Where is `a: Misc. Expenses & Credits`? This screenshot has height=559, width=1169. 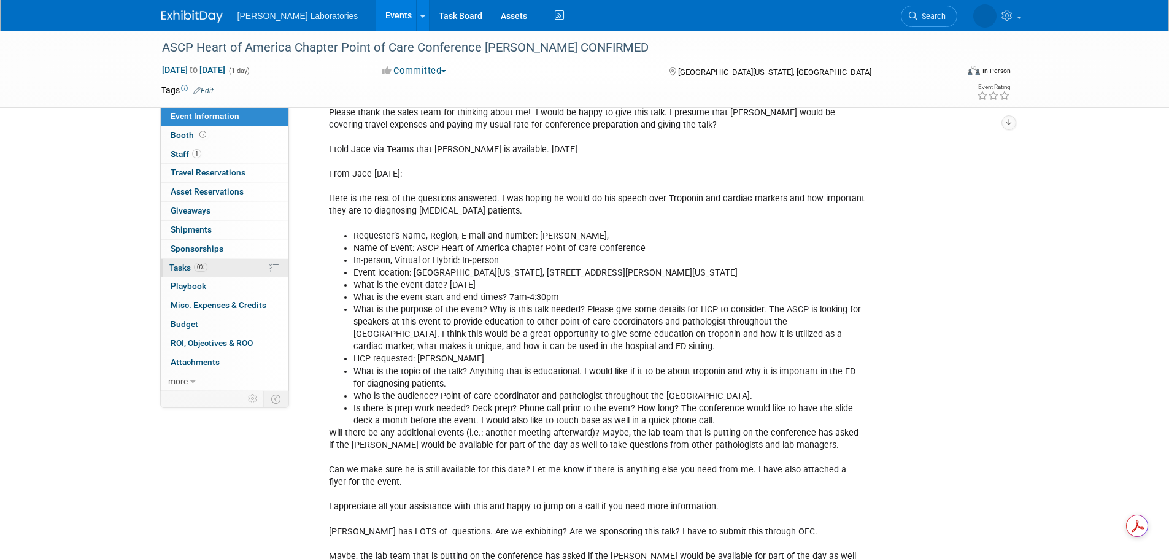 a: Misc. Expenses & Credits is located at coordinates (225, 306).